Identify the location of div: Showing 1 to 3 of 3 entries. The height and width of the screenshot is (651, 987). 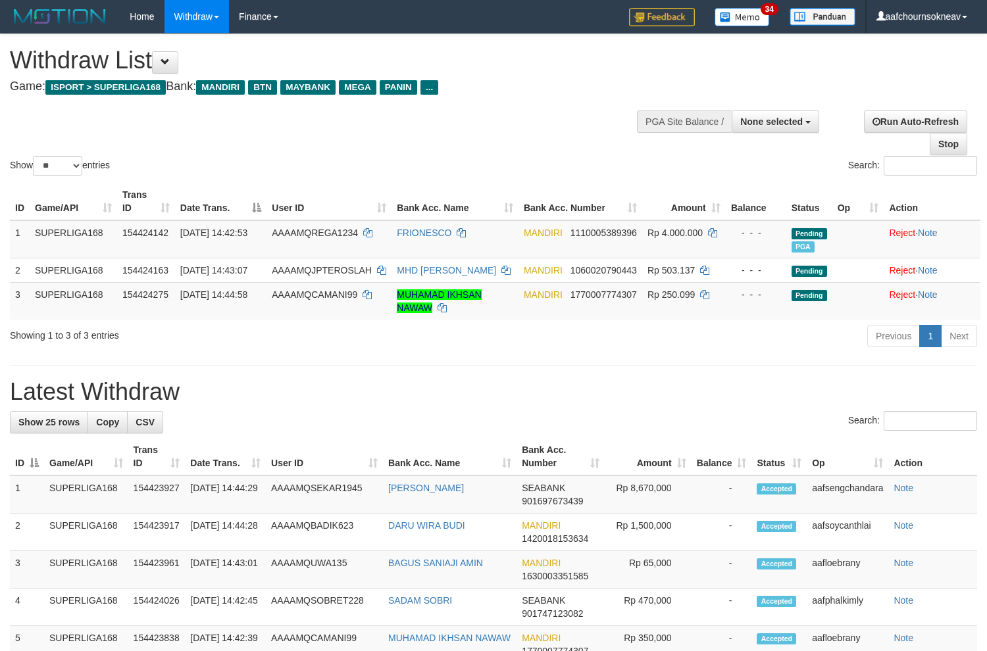
(205, 333).